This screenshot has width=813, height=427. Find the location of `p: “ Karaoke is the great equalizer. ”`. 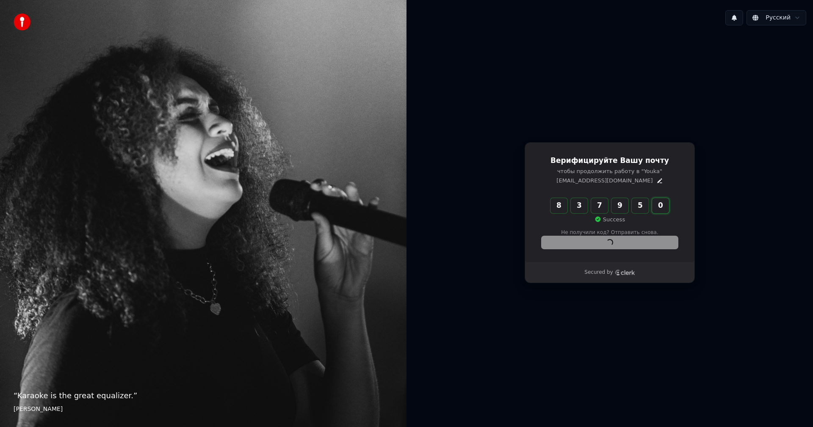

p: “ Karaoke is the great equalizer. ” is located at coordinates (203, 396).